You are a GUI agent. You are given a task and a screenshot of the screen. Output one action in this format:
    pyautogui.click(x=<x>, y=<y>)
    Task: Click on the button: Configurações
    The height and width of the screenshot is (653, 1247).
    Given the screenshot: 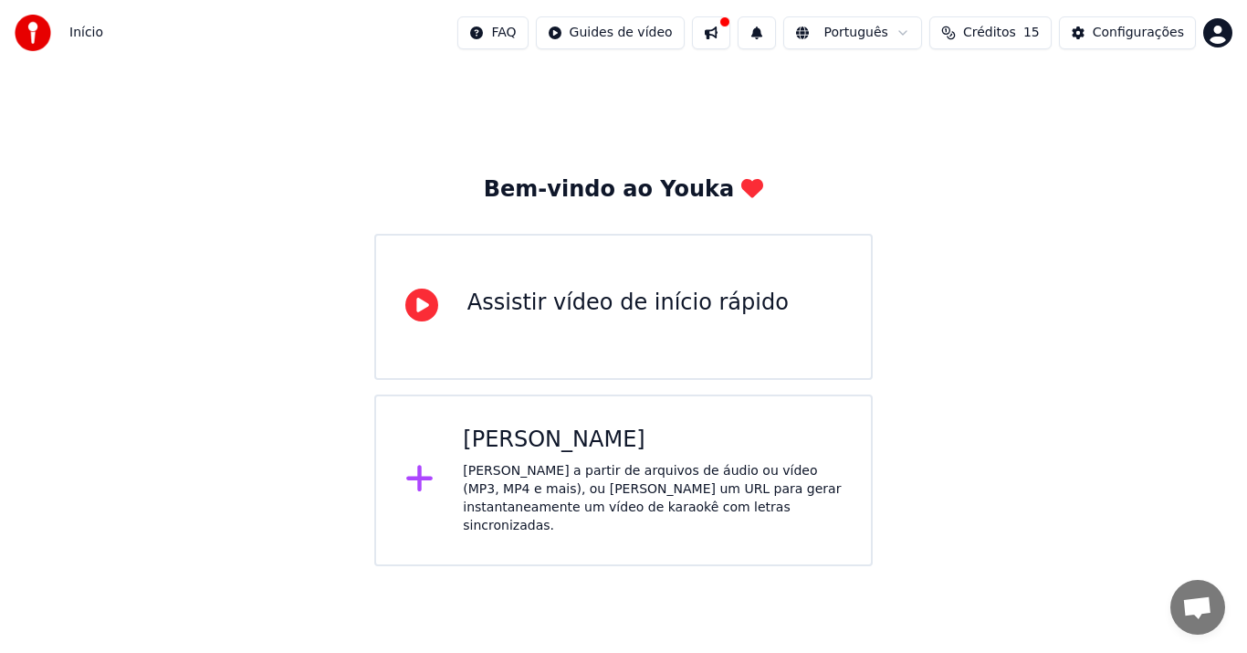 What is the action you would take?
    pyautogui.click(x=1128, y=33)
    